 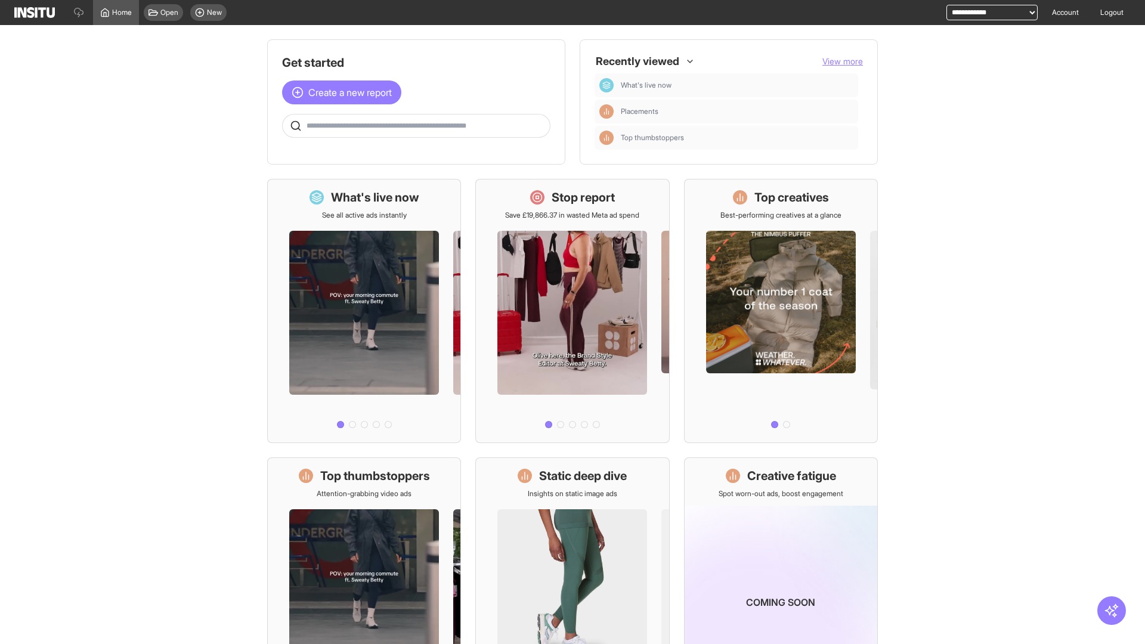 I want to click on img: Logo, so click(x=35, y=13).